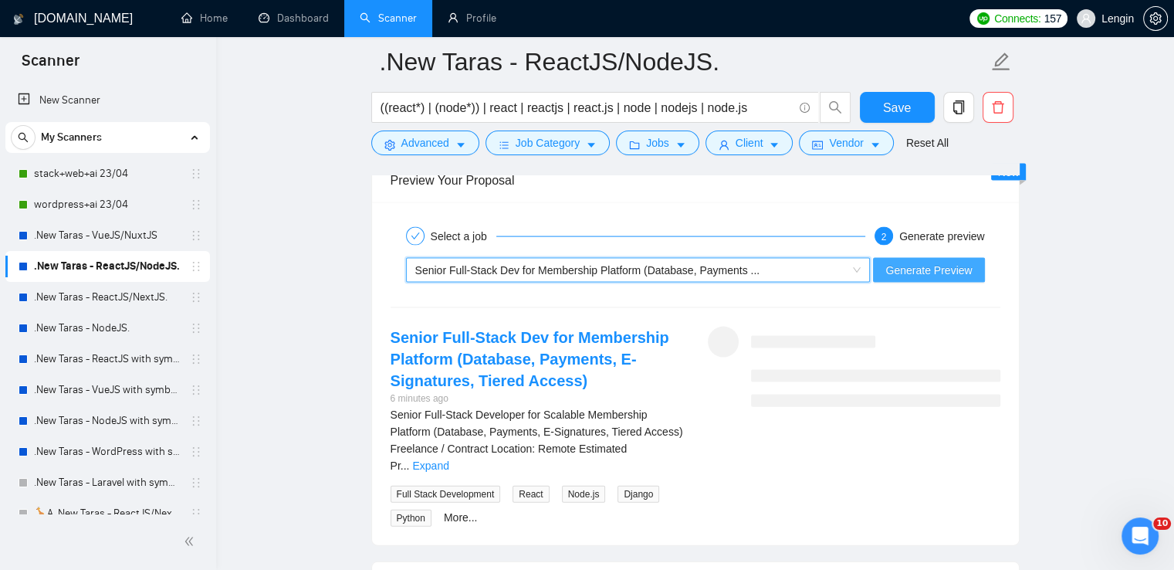 This screenshot has height=570, width=1174. Describe the element at coordinates (927, 143) in the screenshot. I see `a: Reset All` at that location.